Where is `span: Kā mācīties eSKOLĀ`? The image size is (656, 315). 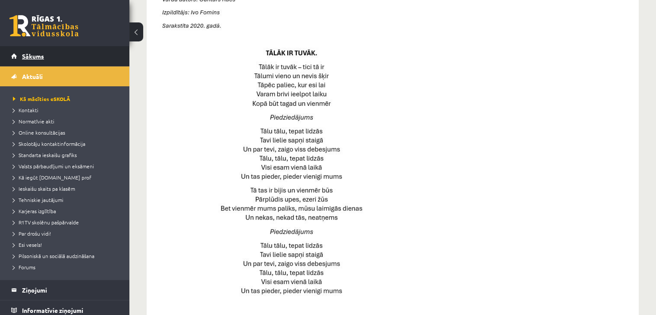 span: Kā mācīties eSKOLĀ is located at coordinates (41, 99).